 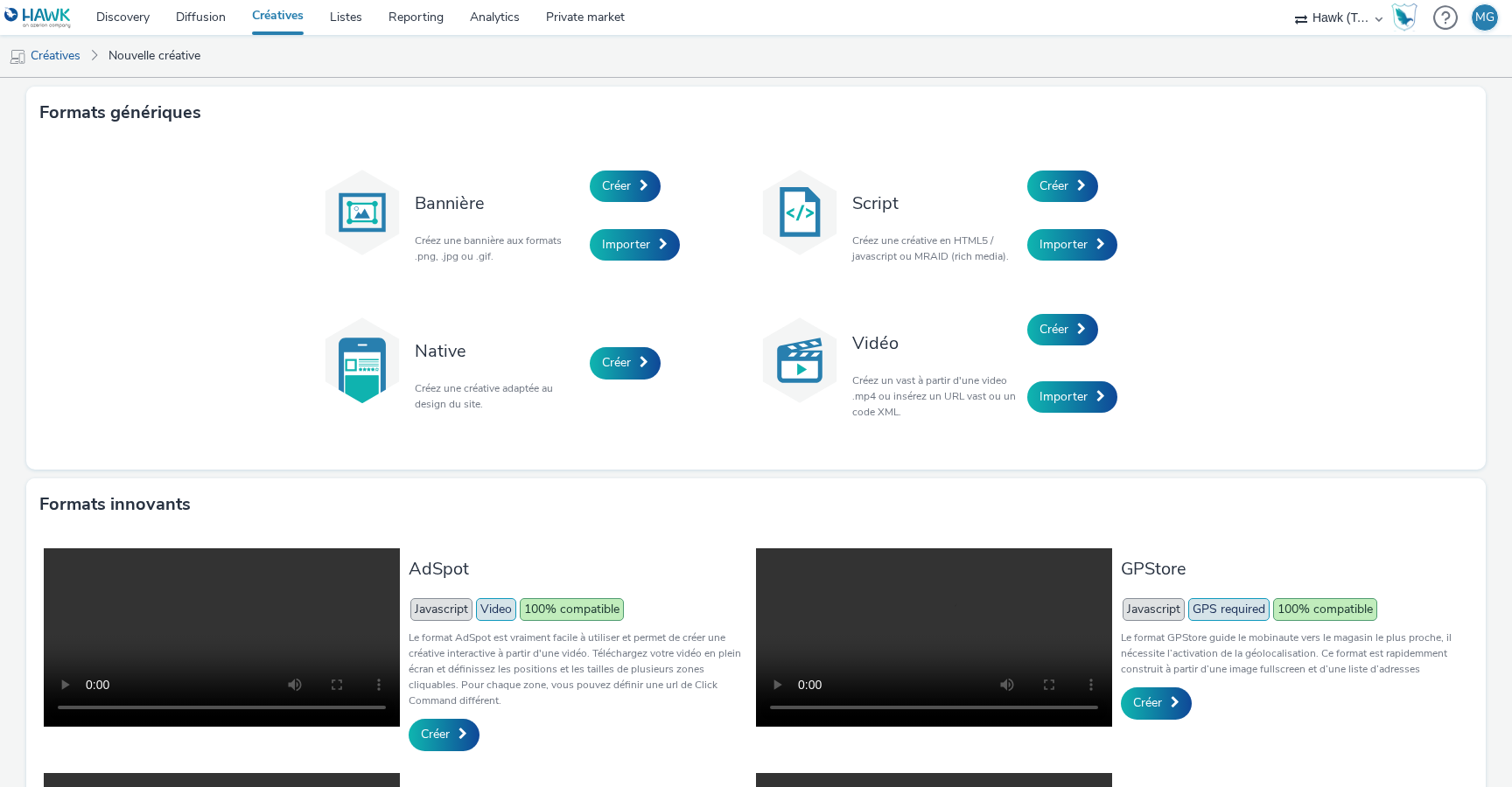 What do you see at coordinates (496, 610) in the screenshot?
I see `span: Video` at bounding box center [496, 610].